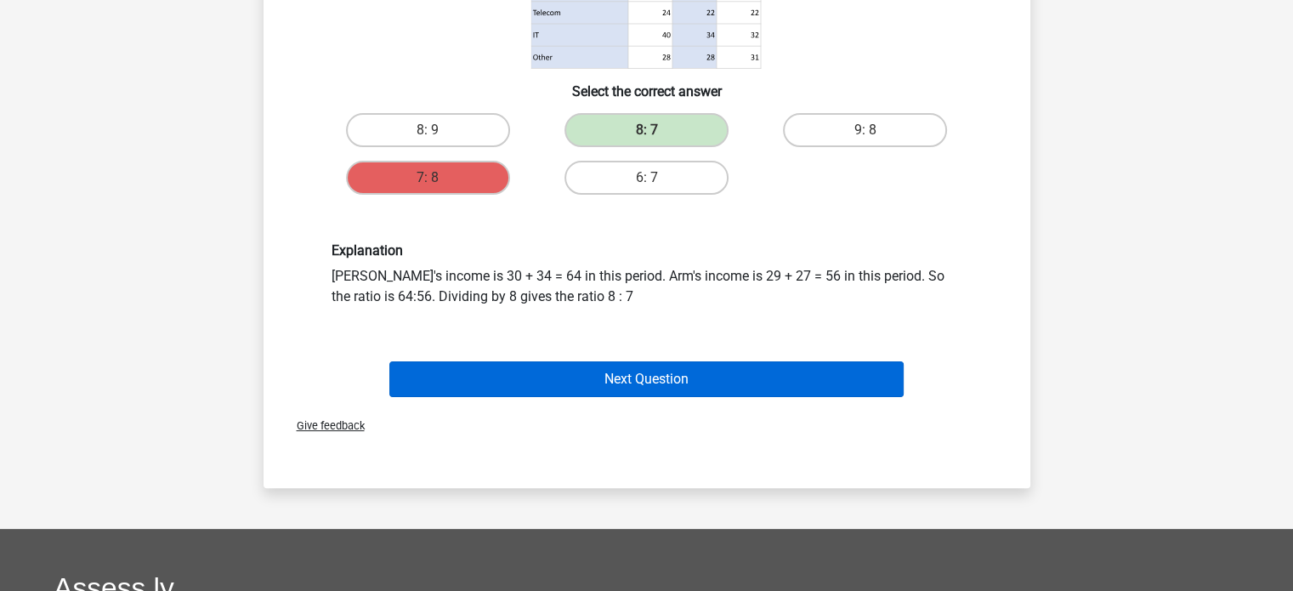 The image size is (1293, 591). I want to click on label: 6: 7, so click(646, 178).